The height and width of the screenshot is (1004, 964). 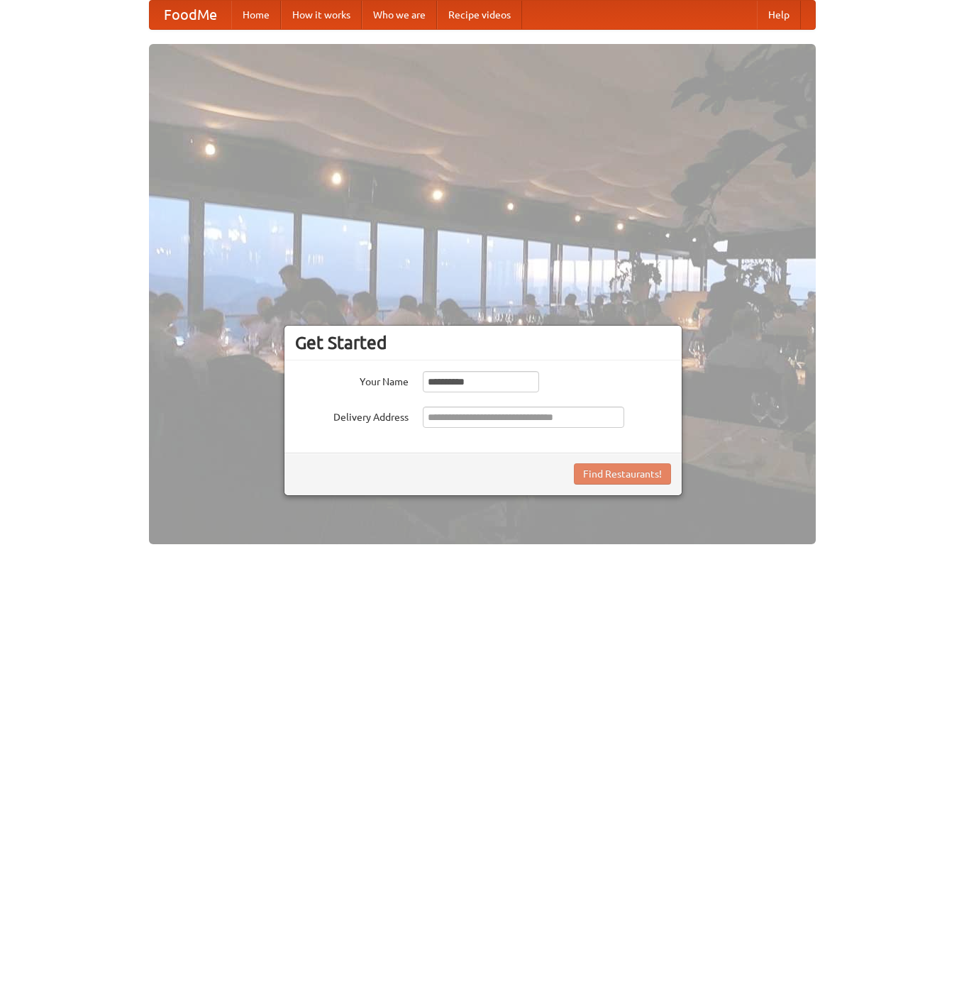 What do you see at coordinates (400, 15) in the screenshot?
I see `a: Who we are` at bounding box center [400, 15].